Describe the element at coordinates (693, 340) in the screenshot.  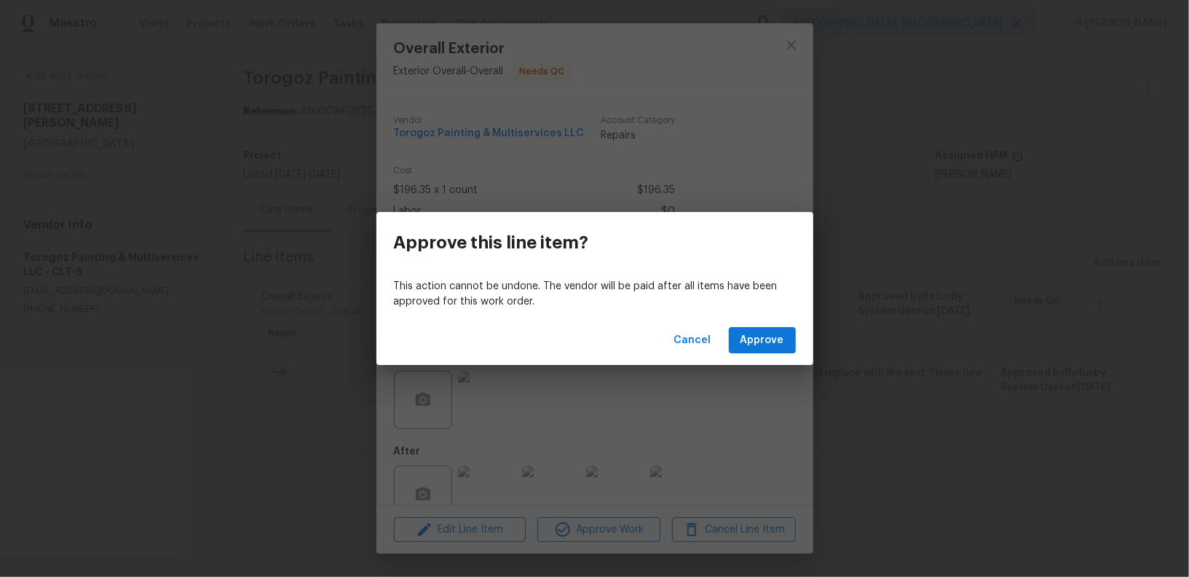
I see `button: Cancel` at that location.